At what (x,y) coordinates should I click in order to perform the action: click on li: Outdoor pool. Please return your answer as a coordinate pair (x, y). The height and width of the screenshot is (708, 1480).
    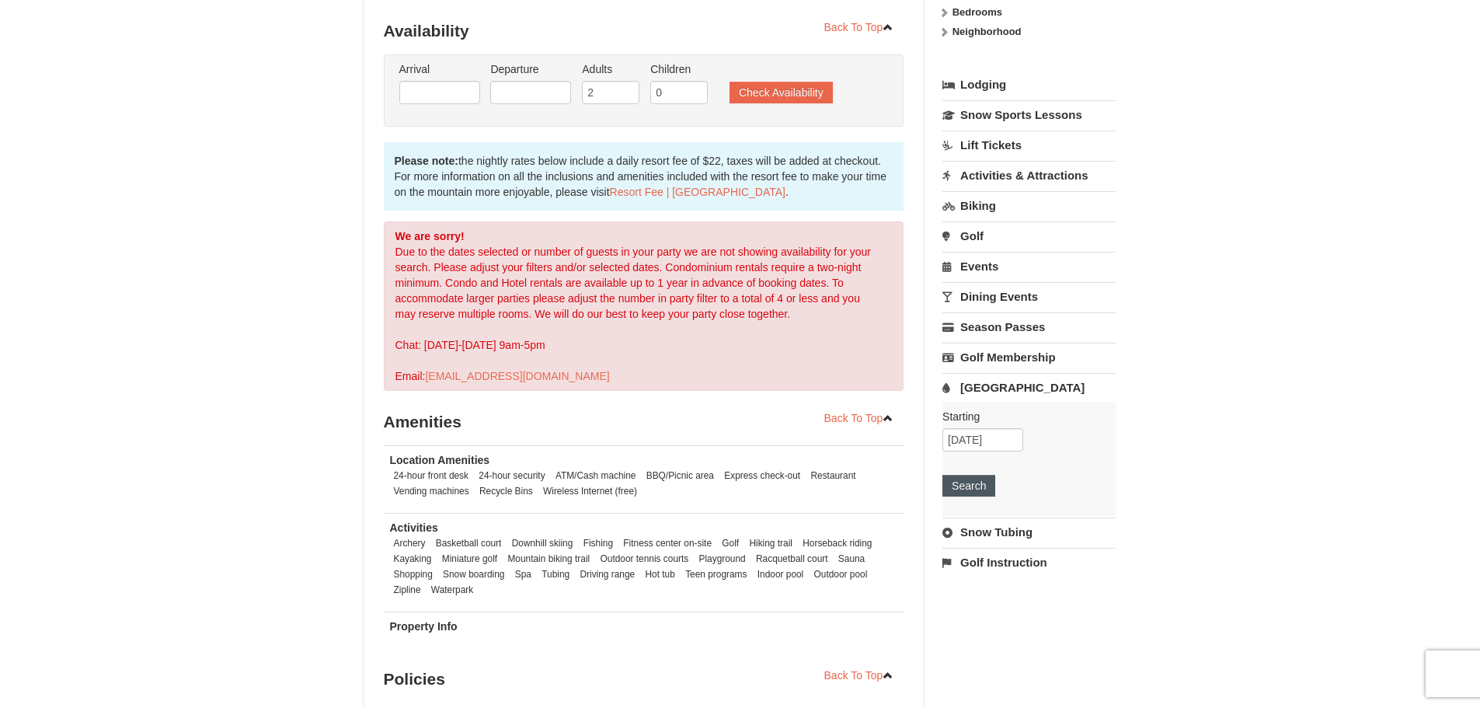
    Looking at the image, I should click on (841, 574).